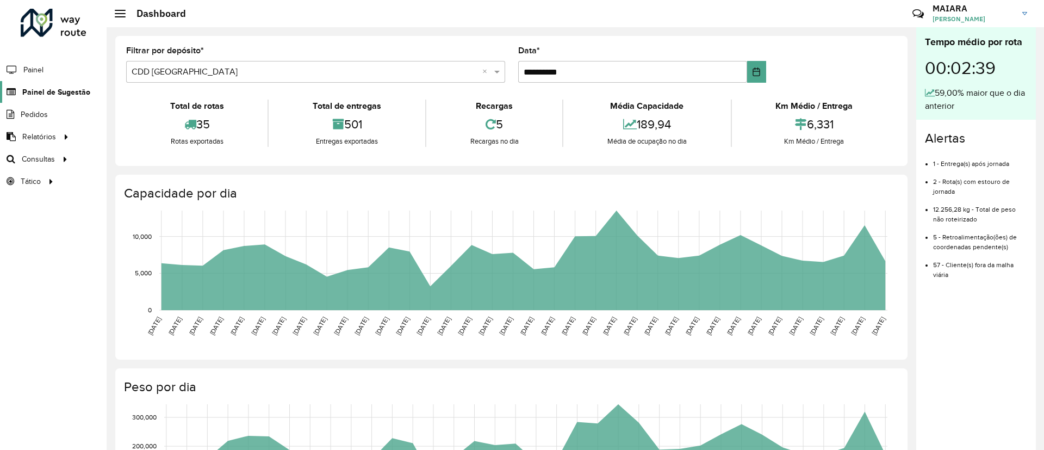  What do you see at coordinates (646, 106) in the screenshot?
I see `div: Média Capacidade` at bounding box center [646, 106].